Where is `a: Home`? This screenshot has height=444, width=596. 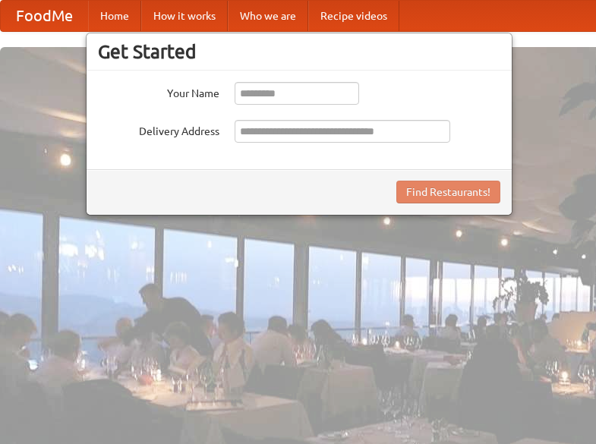 a: Home is located at coordinates (115, 16).